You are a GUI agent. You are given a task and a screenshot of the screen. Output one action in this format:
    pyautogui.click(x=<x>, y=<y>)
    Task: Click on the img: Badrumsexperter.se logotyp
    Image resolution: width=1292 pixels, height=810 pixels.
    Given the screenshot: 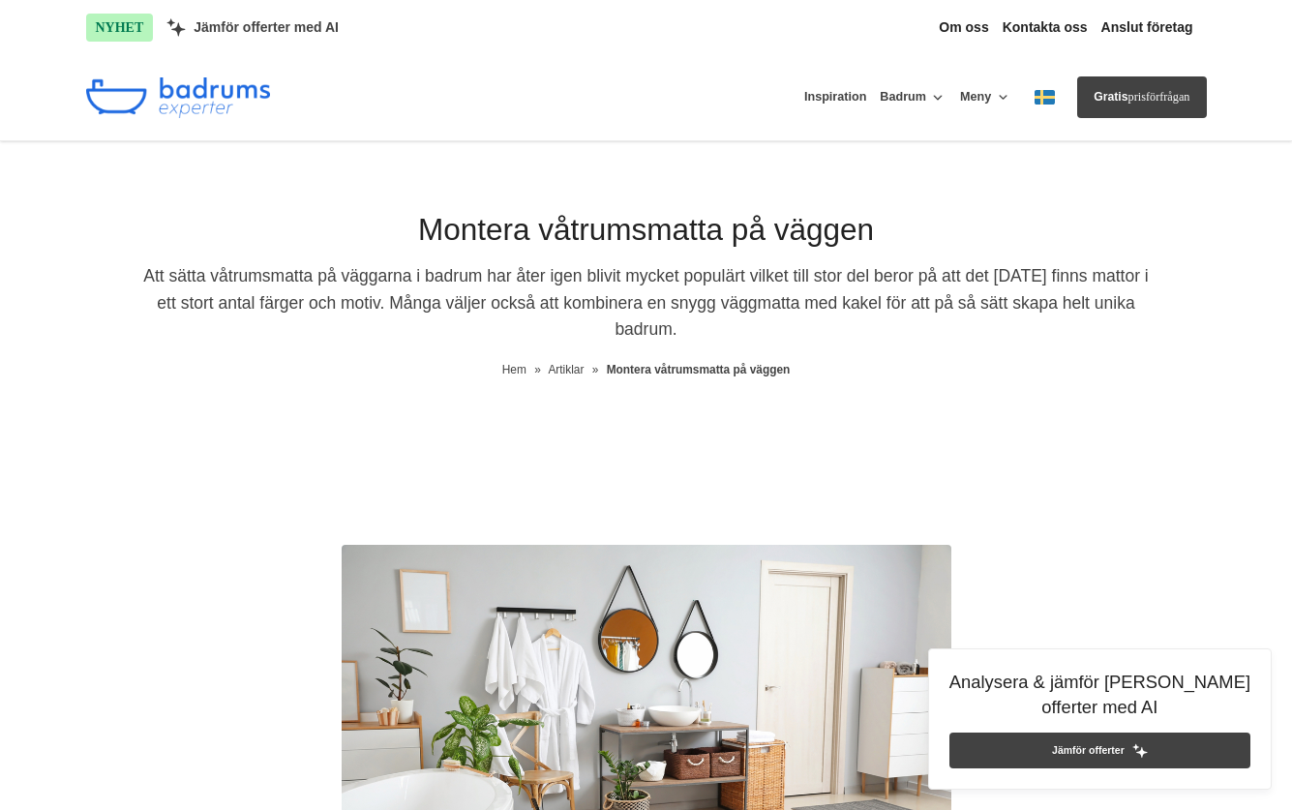 What is the action you would take?
    pyautogui.click(x=178, y=98)
    